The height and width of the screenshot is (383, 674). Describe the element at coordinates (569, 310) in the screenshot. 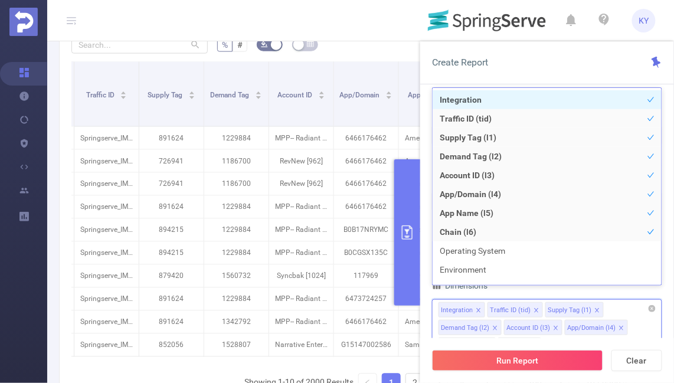

I see `div: Supply Tag (l1)` at that location.